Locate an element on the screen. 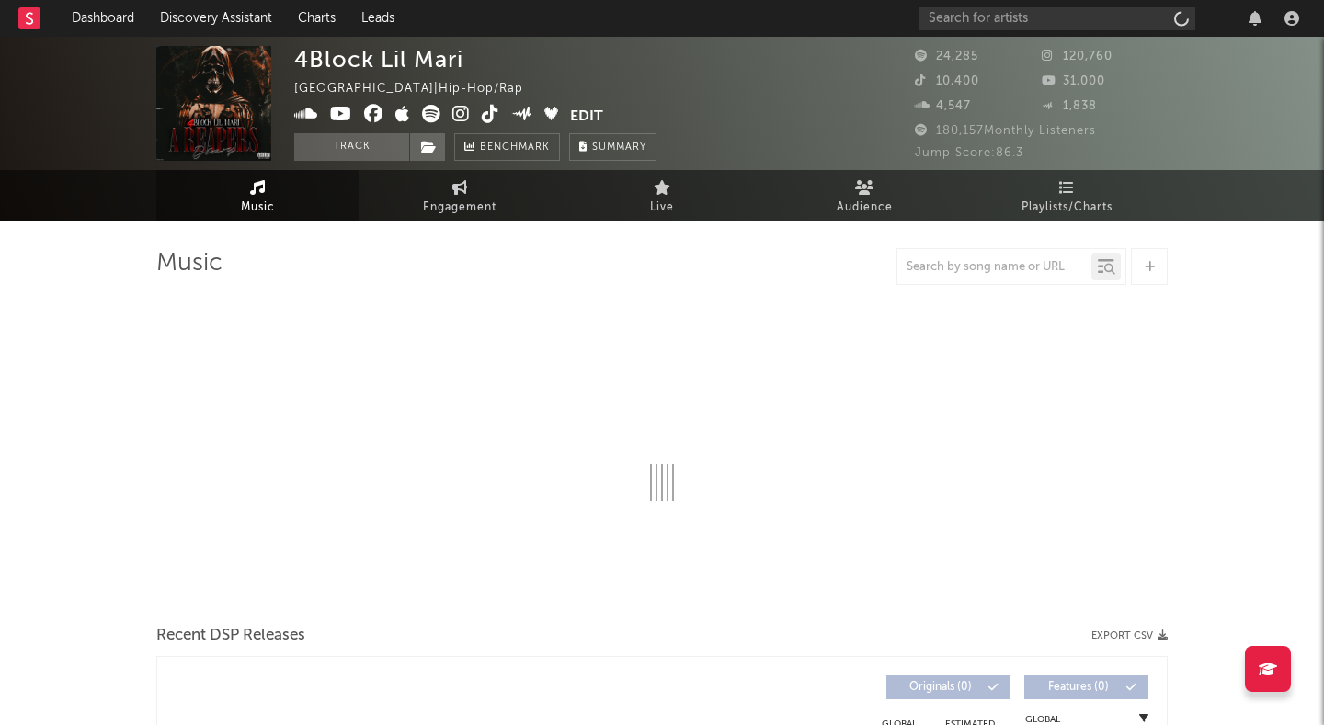  a: Music is located at coordinates (257, 195).